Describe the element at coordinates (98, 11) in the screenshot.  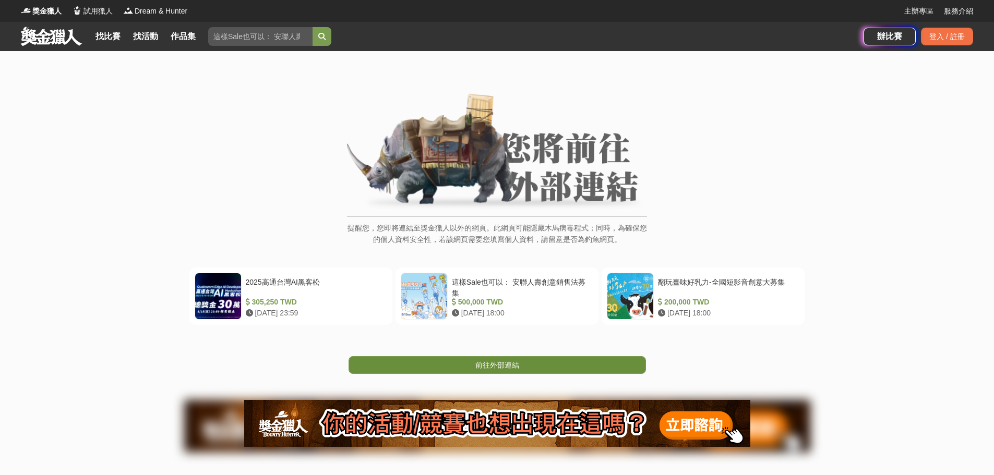
I see `span: 試用獵人` at that location.